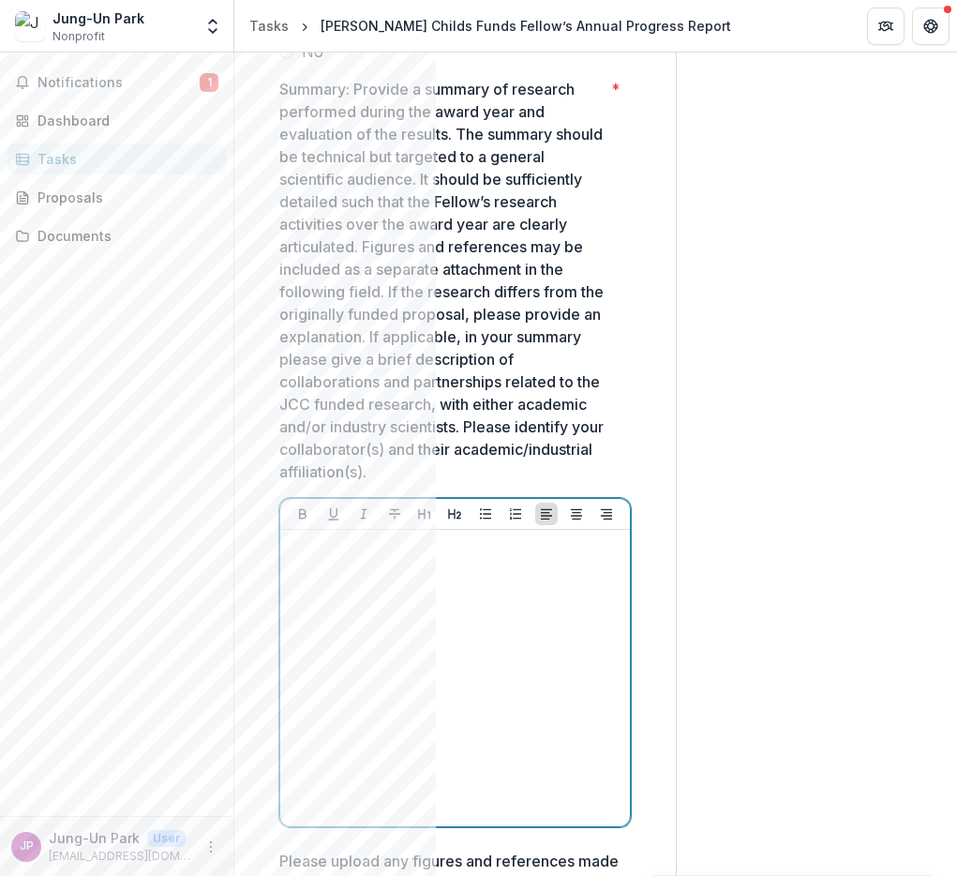 This screenshot has height=876, width=957. Describe the element at coordinates (124, 120) in the screenshot. I see `div: Dashboard` at that location.